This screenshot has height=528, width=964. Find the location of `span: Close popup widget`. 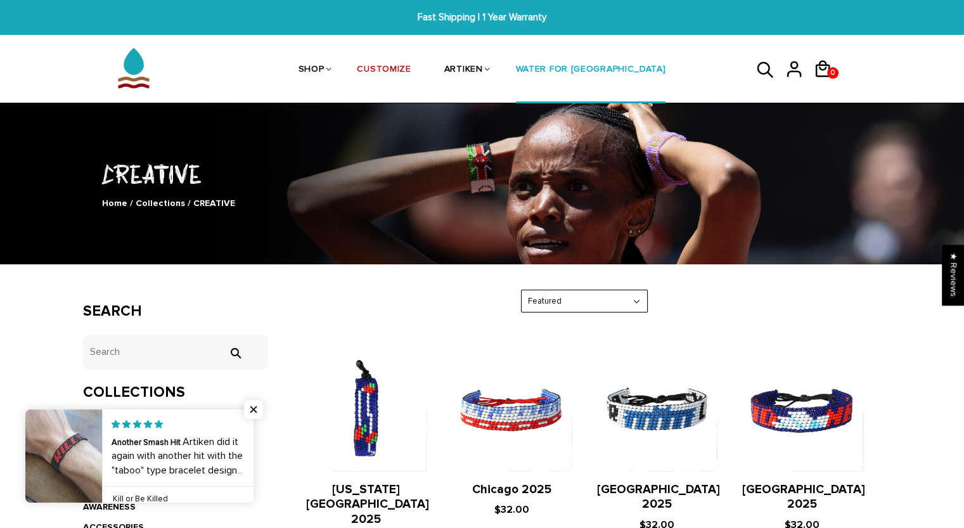

span: Close popup widget is located at coordinates (254, 410).